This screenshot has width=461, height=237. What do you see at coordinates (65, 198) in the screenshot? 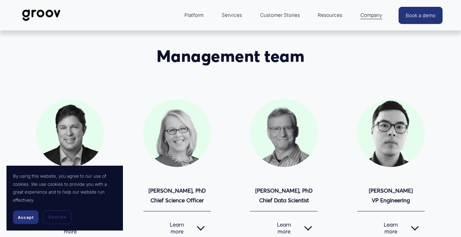
I see `section: Cookie banner` at bounding box center [65, 198].